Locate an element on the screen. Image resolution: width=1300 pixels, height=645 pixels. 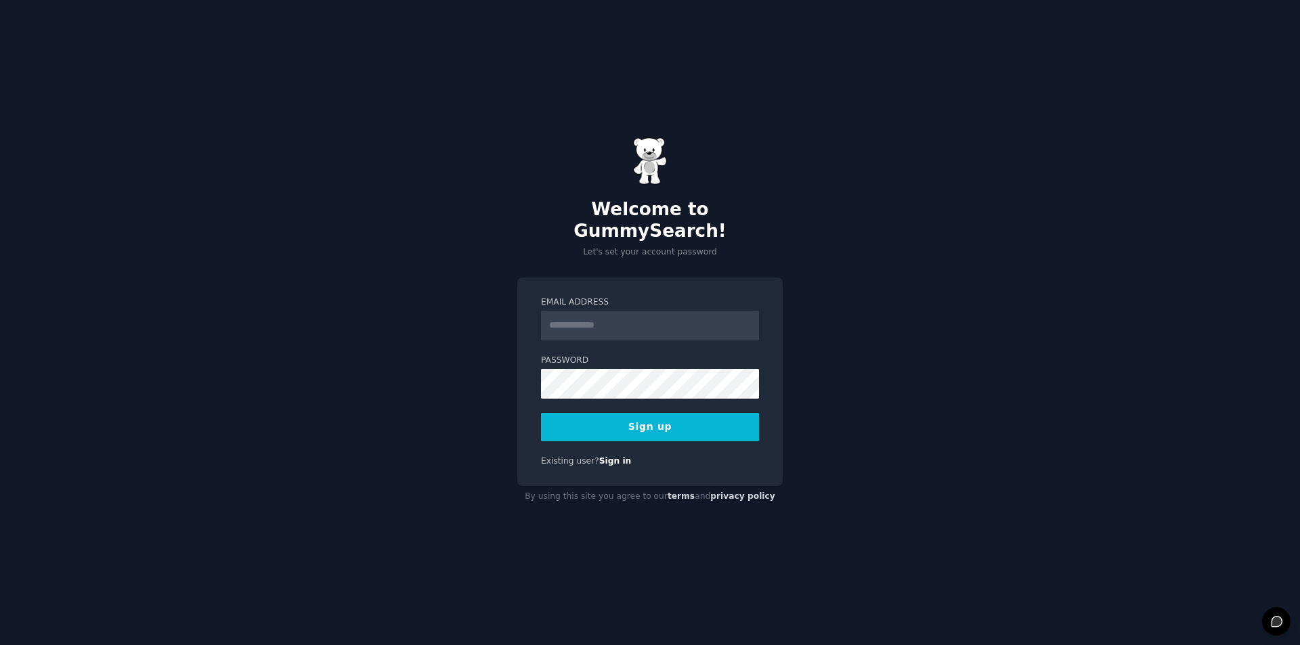
img: Gummy Bear is located at coordinates (650, 161).